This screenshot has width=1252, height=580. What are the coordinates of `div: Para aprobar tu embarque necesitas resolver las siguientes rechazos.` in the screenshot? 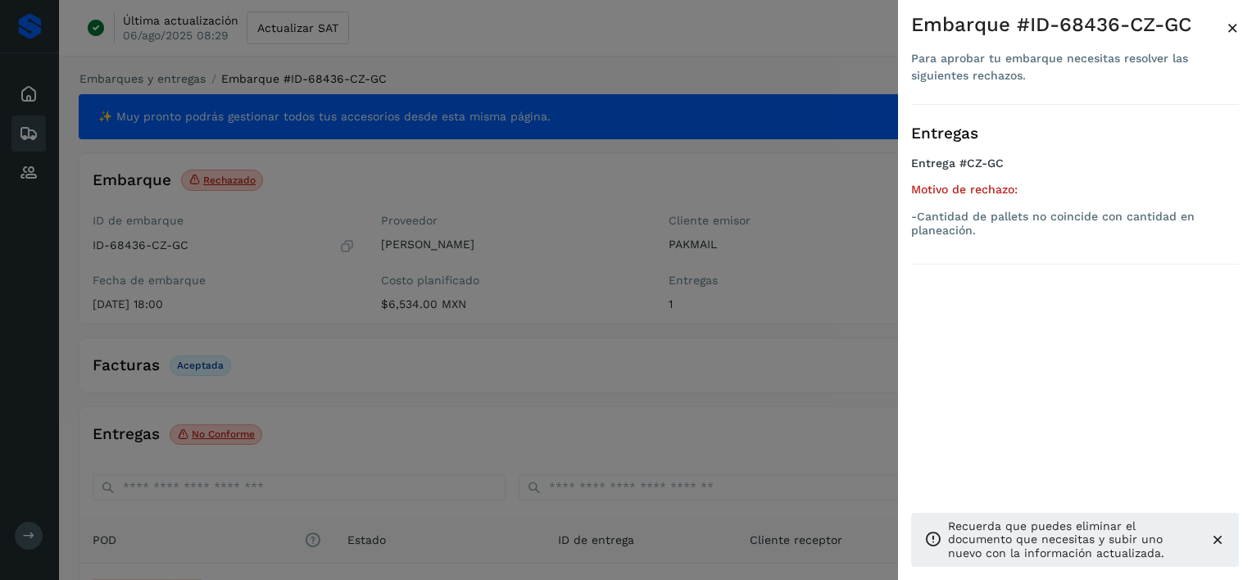 It's located at (1069, 67).